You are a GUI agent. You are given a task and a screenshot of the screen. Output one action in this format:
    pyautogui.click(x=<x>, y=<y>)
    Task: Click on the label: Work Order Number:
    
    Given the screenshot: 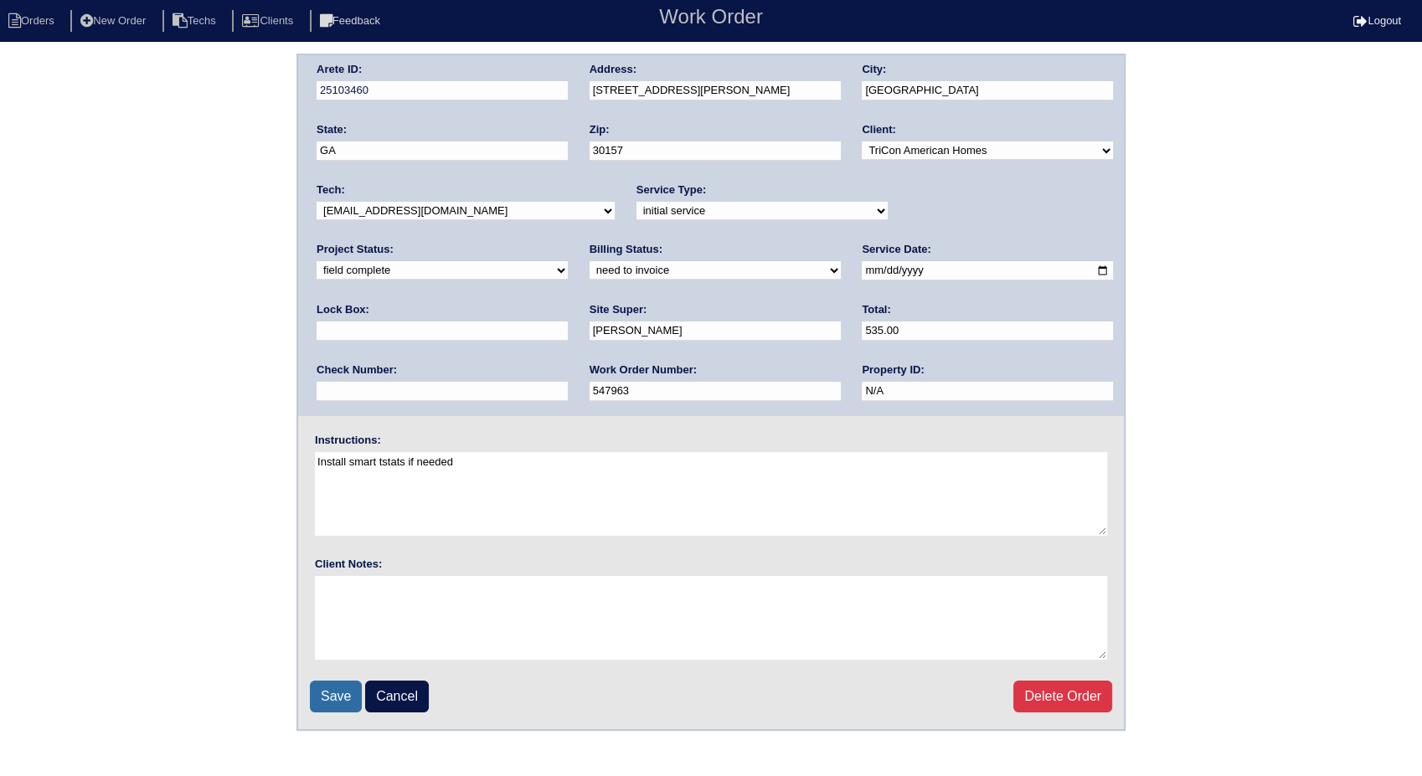 What is the action you would take?
    pyautogui.click(x=643, y=370)
    